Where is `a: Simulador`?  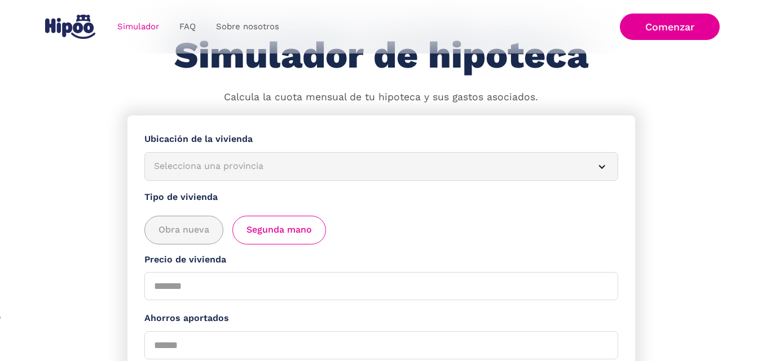 a: Simulador is located at coordinates (138, 27).